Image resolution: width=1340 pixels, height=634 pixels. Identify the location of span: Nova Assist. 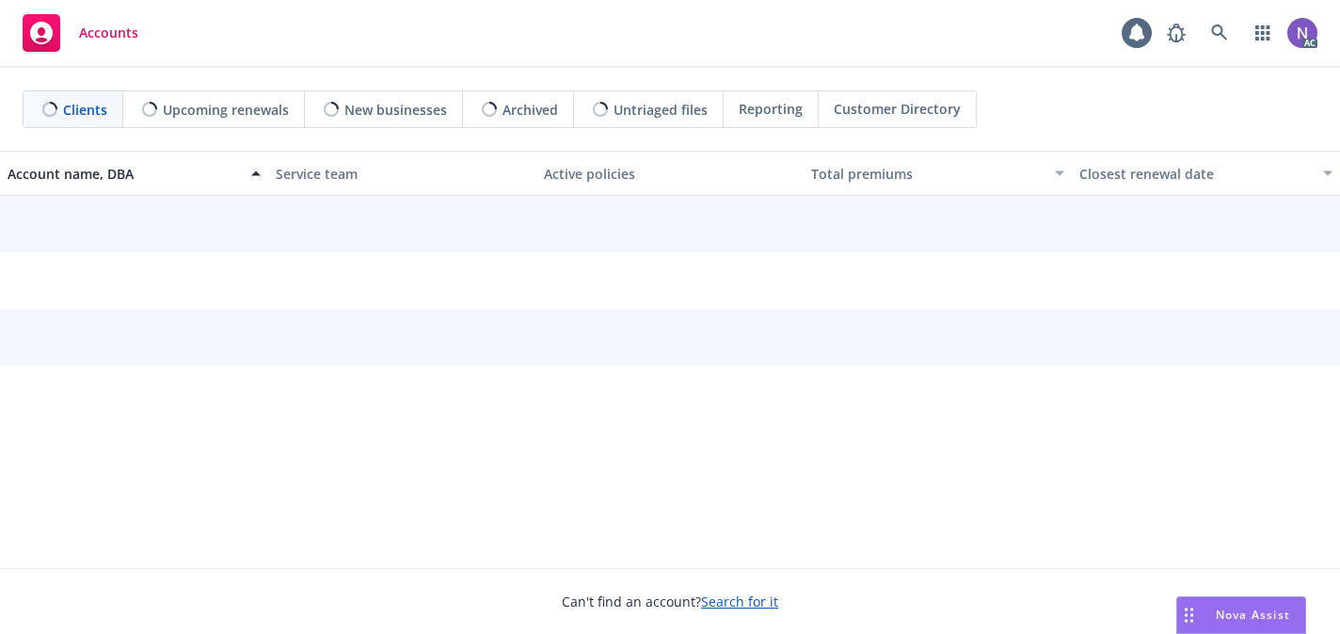
(1253, 614).